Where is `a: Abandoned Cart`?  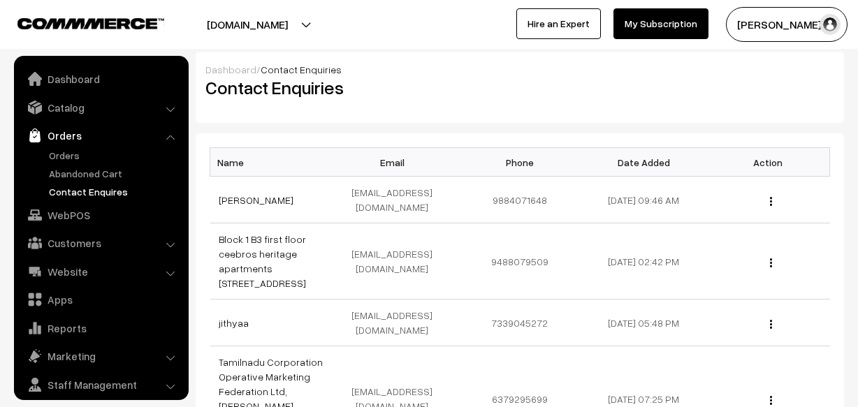 a: Abandoned Cart is located at coordinates (115, 173).